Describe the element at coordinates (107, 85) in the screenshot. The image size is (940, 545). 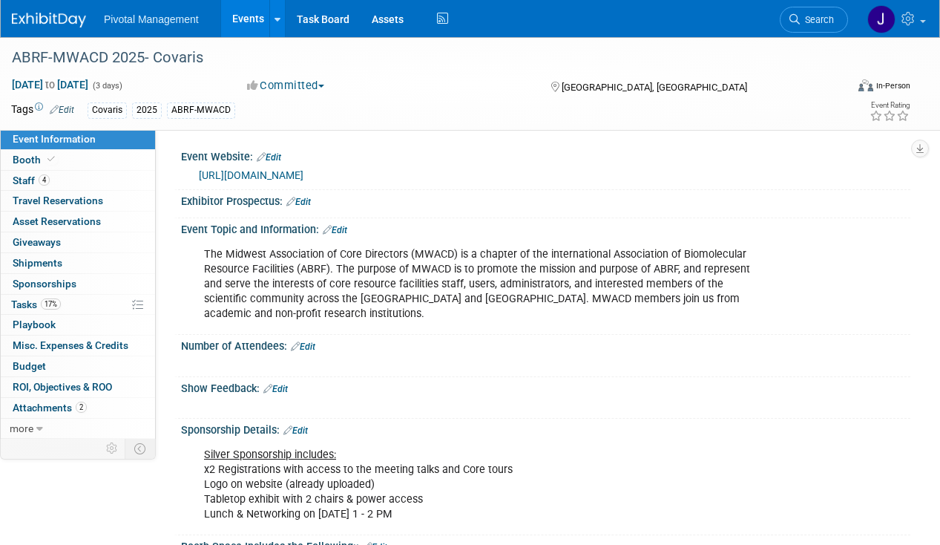
I see `span: (3 days)` at that location.